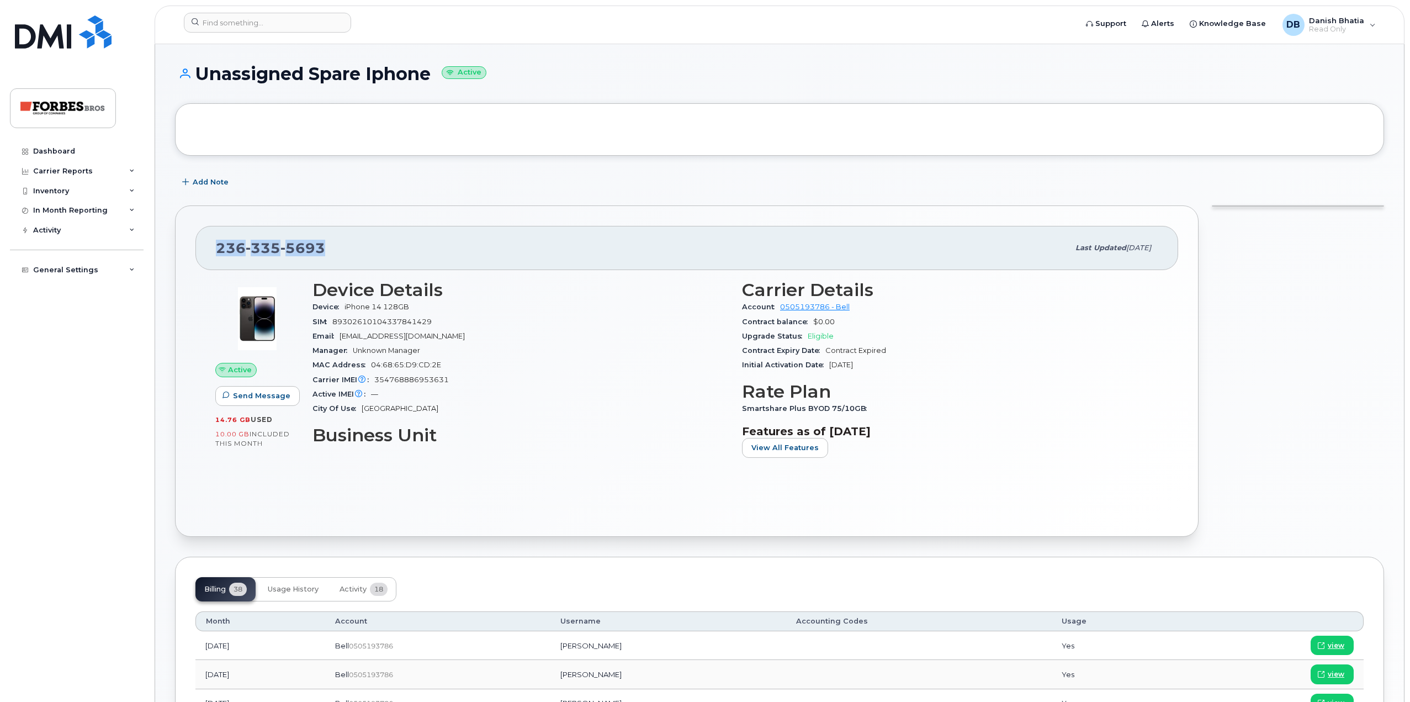  Describe the element at coordinates (323, 321) in the screenshot. I see `span: SIM` at that location.